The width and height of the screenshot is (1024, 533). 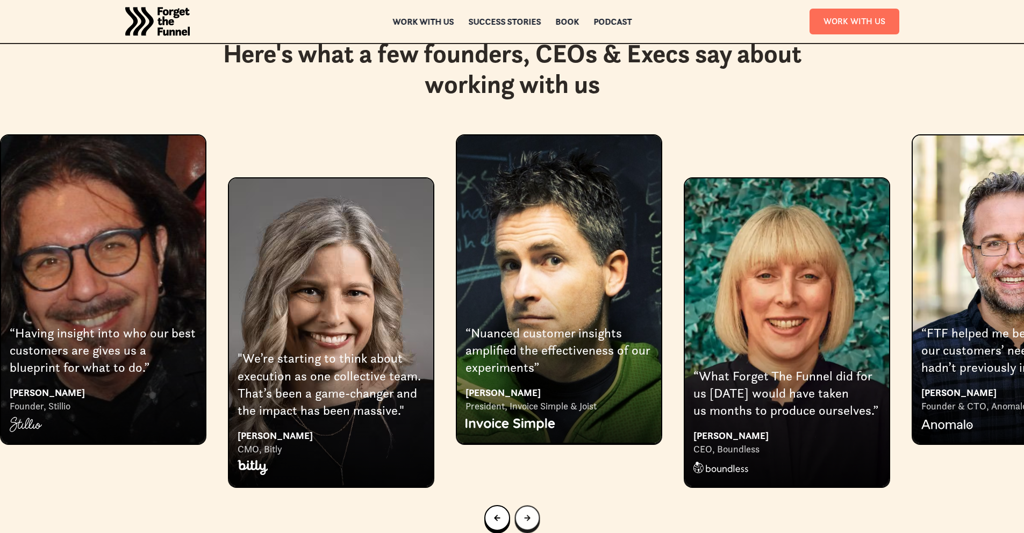 I want to click on div: CMO, Bitly, so click(x=331, y=449).